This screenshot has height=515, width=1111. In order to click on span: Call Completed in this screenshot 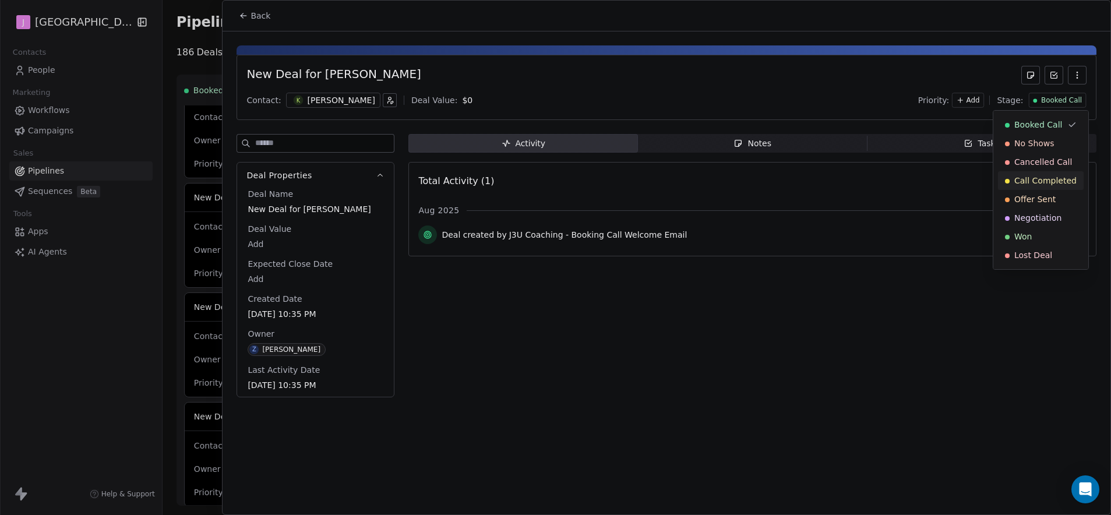, I will do `click(1045, 181)`.